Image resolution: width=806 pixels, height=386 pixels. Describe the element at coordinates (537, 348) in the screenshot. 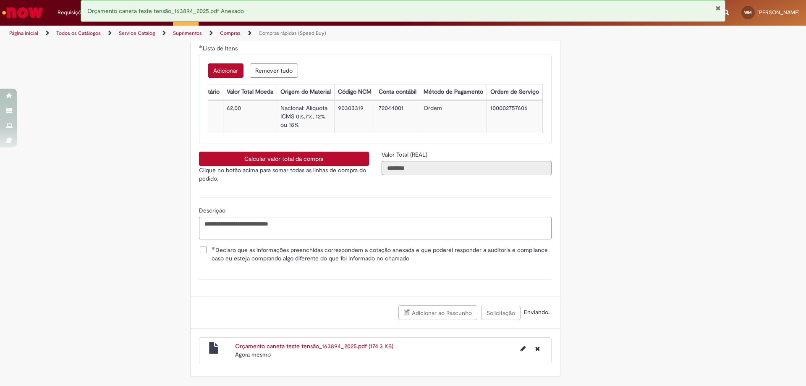

I see `button: Excluir Orçamento caneta teste tensão_163894_2025.pdf` at that location.